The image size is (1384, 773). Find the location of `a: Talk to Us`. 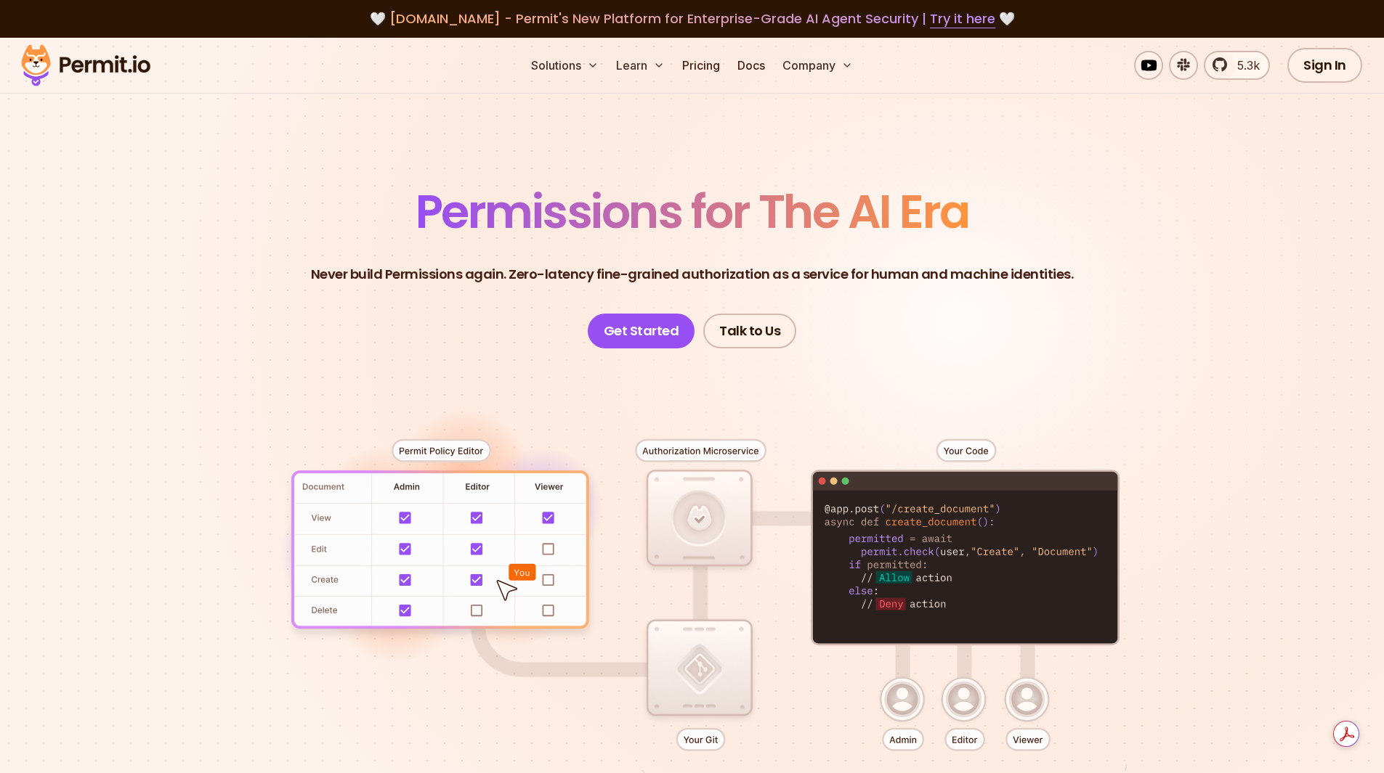

a: Talk to Us is located at coordinates (750, 331).